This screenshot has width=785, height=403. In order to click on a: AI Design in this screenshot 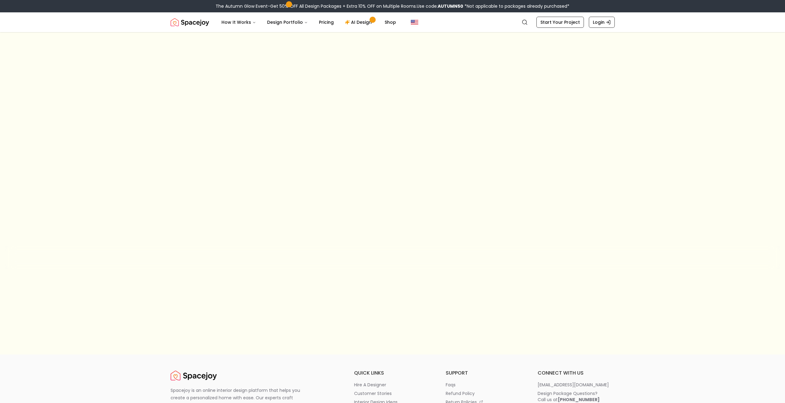, I will do `click(359, 22)`.